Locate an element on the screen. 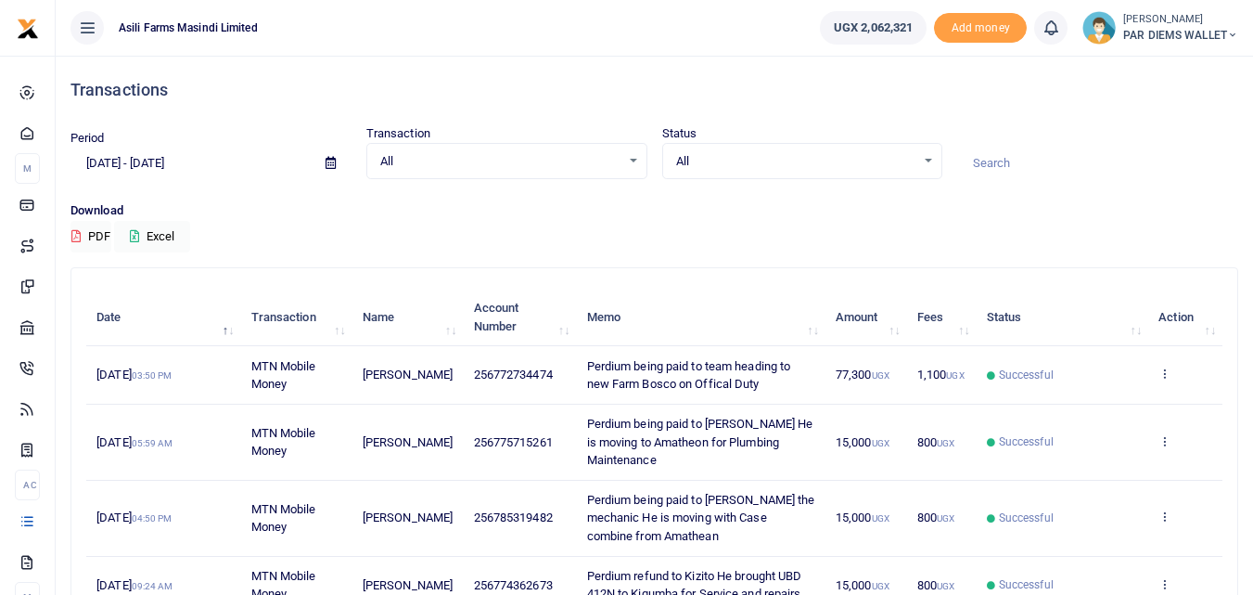  h4: Transactions is located at coordinates (654, 90).